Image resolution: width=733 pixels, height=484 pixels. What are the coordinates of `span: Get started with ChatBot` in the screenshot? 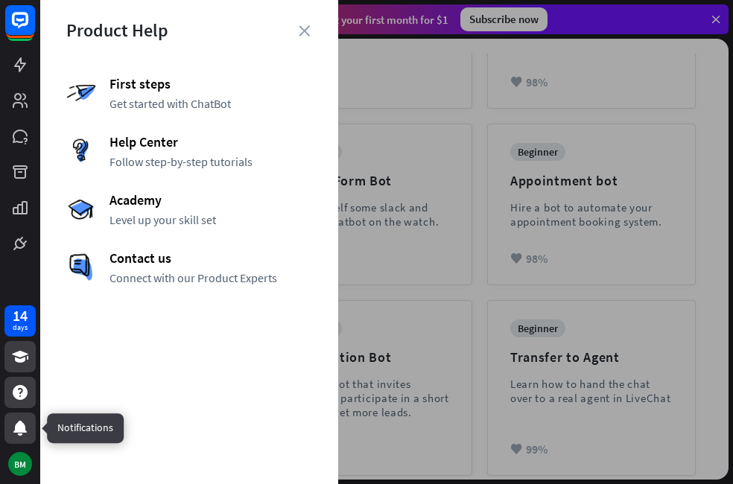 It's located at (211, 104).